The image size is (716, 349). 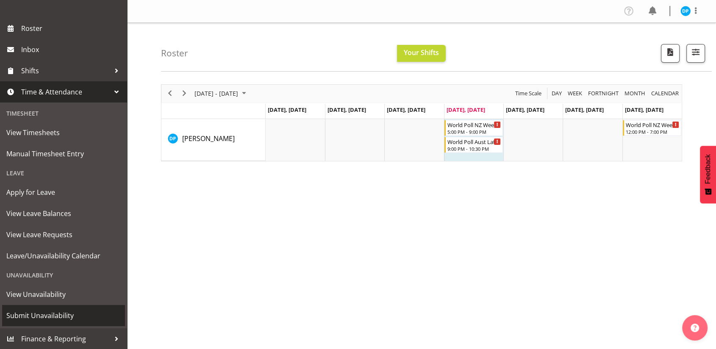 I want to click on div: Divyadeep Parmar"s event - World Poll NZ Weekdays Begin From Thursday, September 18, 2025 at 5:00..., so click(x=474, y=128).